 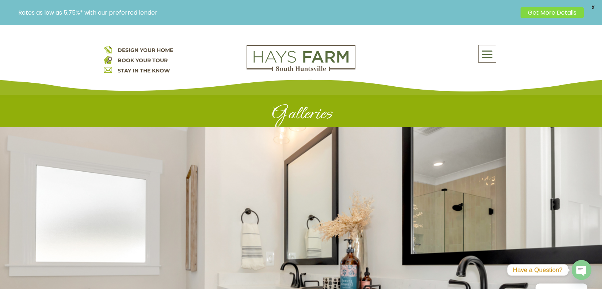 I want to click on span: DESIGN YOUR HOME, so click(x=145, y=50).